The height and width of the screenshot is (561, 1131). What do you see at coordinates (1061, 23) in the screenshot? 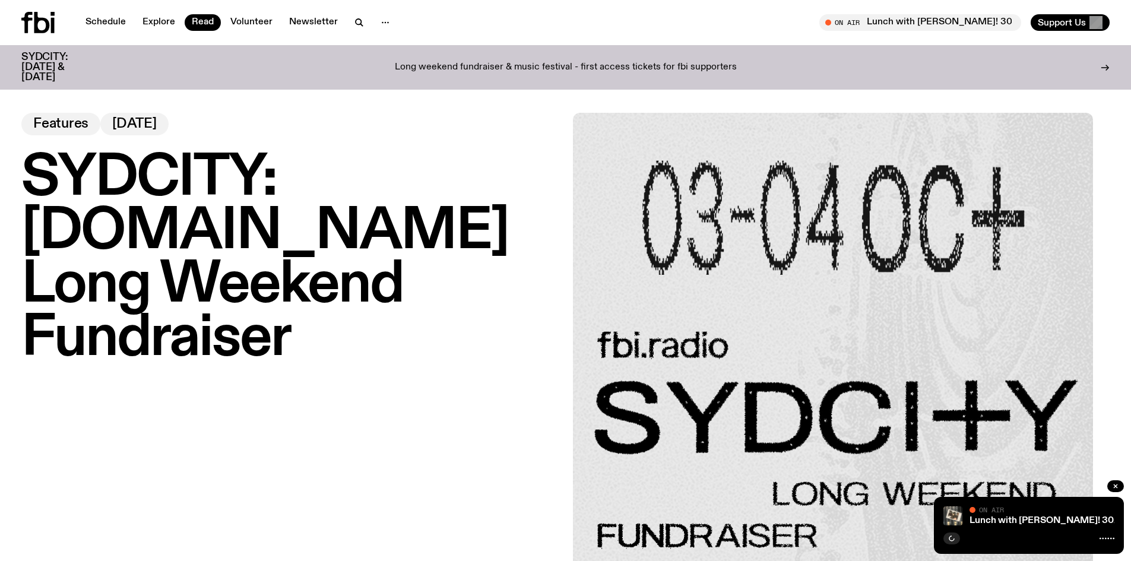
I see `span: Support Us` at bounding box center [1061, 23].